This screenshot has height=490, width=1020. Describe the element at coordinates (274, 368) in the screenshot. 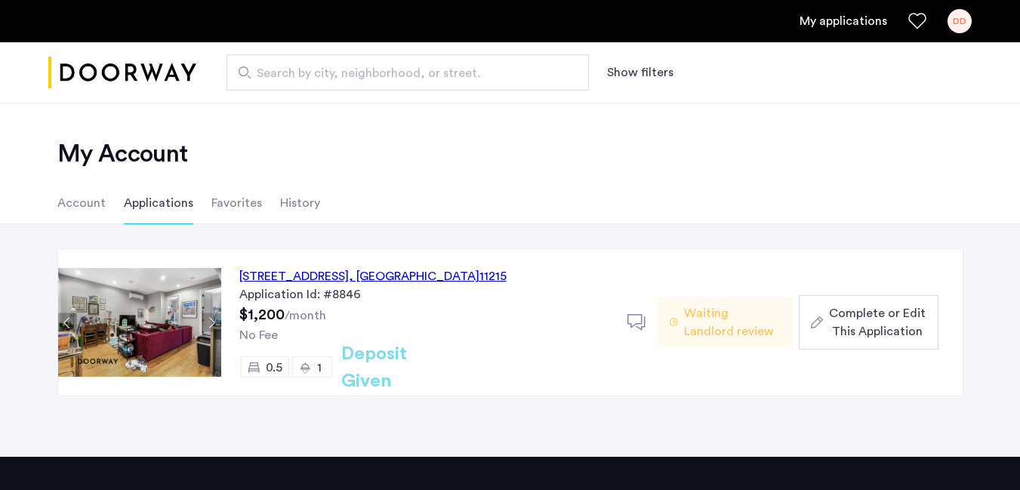

I see `span: 0.5` at that location.